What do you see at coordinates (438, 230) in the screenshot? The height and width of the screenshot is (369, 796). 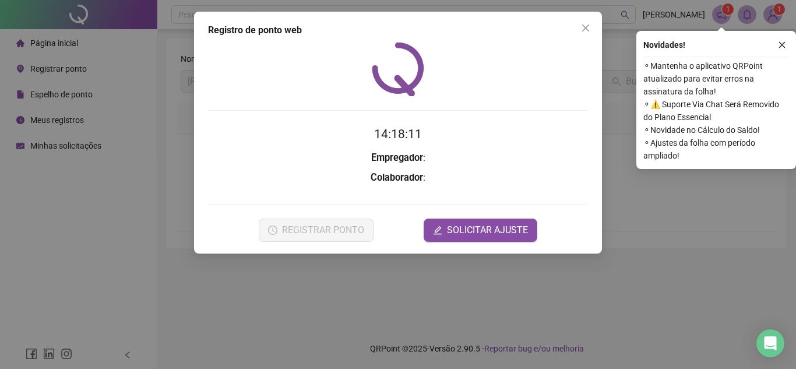 I see `span: edit` at bounding box center [438, 230].